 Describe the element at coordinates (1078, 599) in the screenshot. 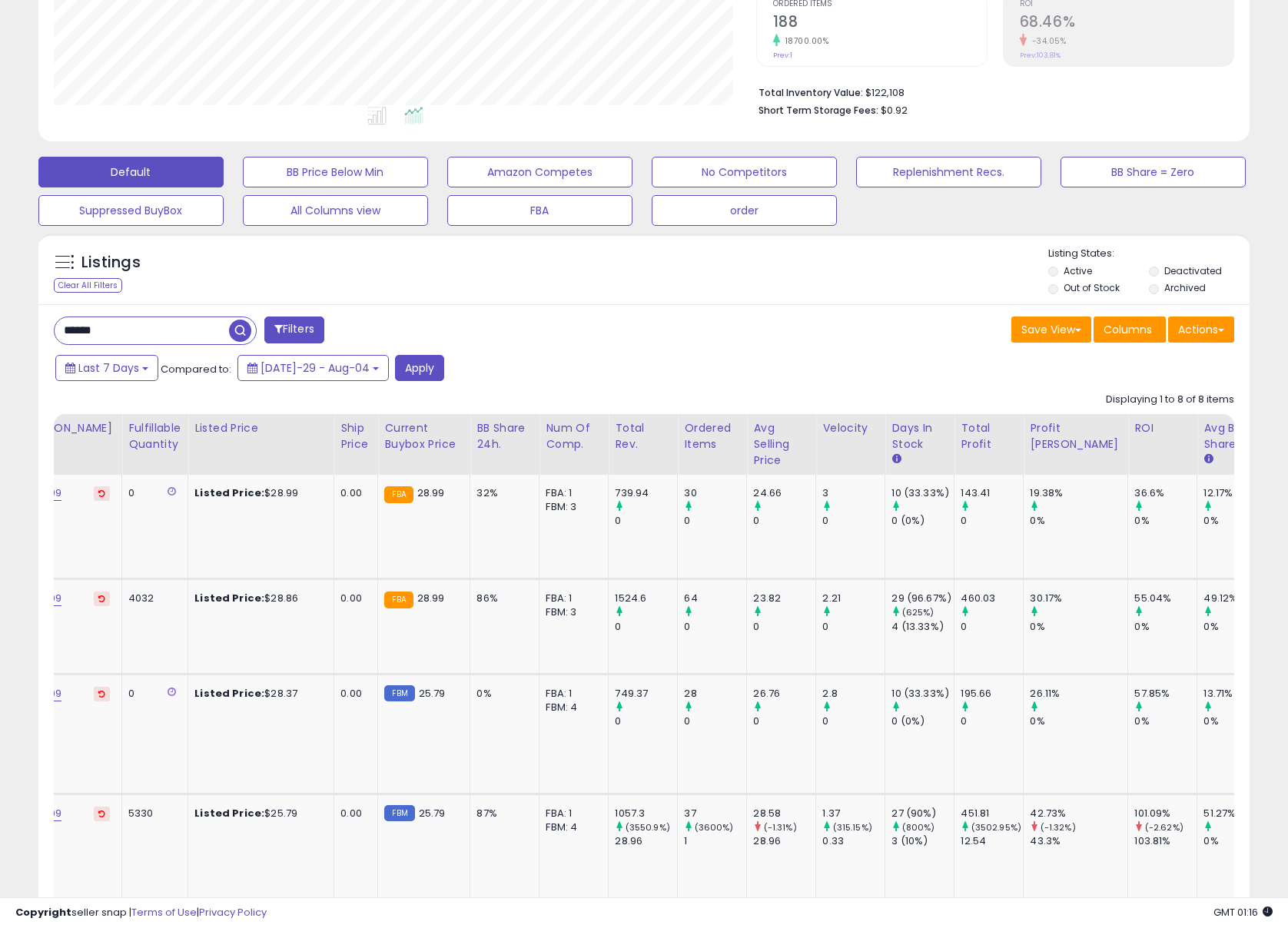

I see `div: 30.17%` at that location.